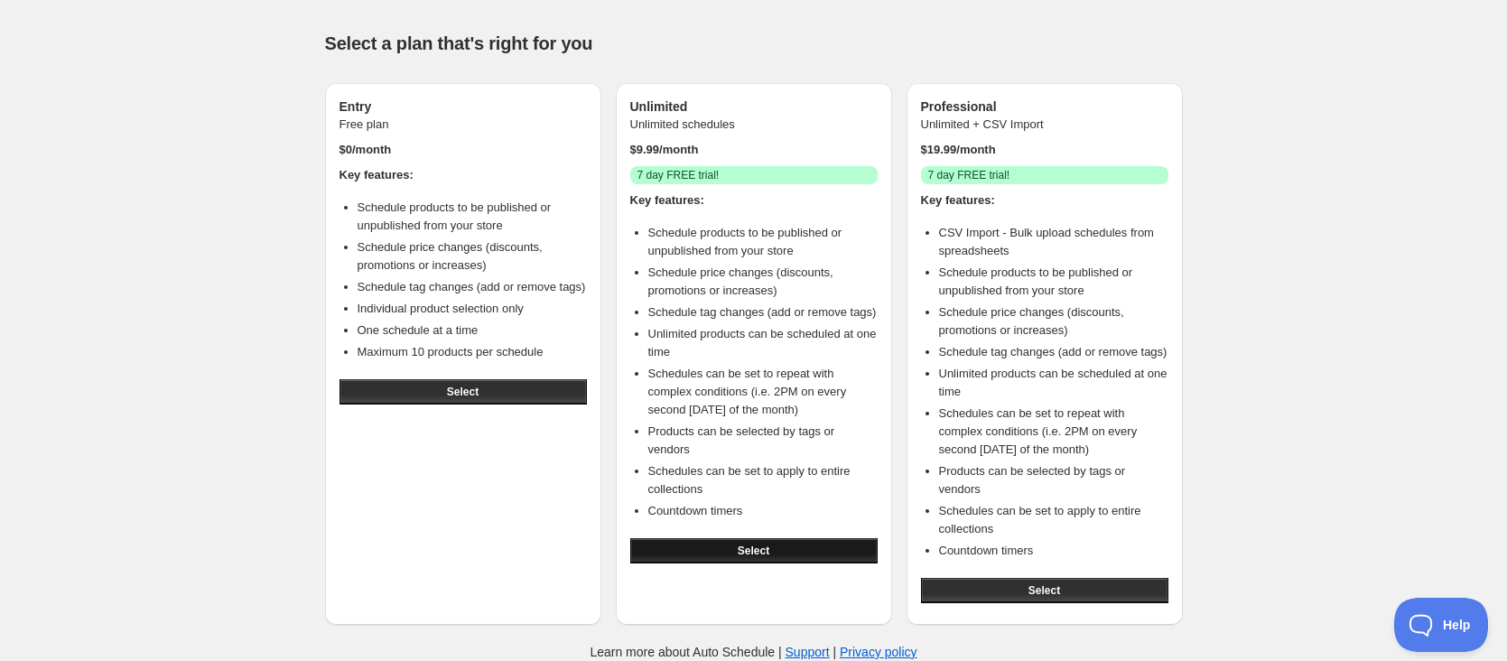  Describe the element at coordinates (1045, 150) in the screenshot. I see `p: $ 19.99 /month` at that location.